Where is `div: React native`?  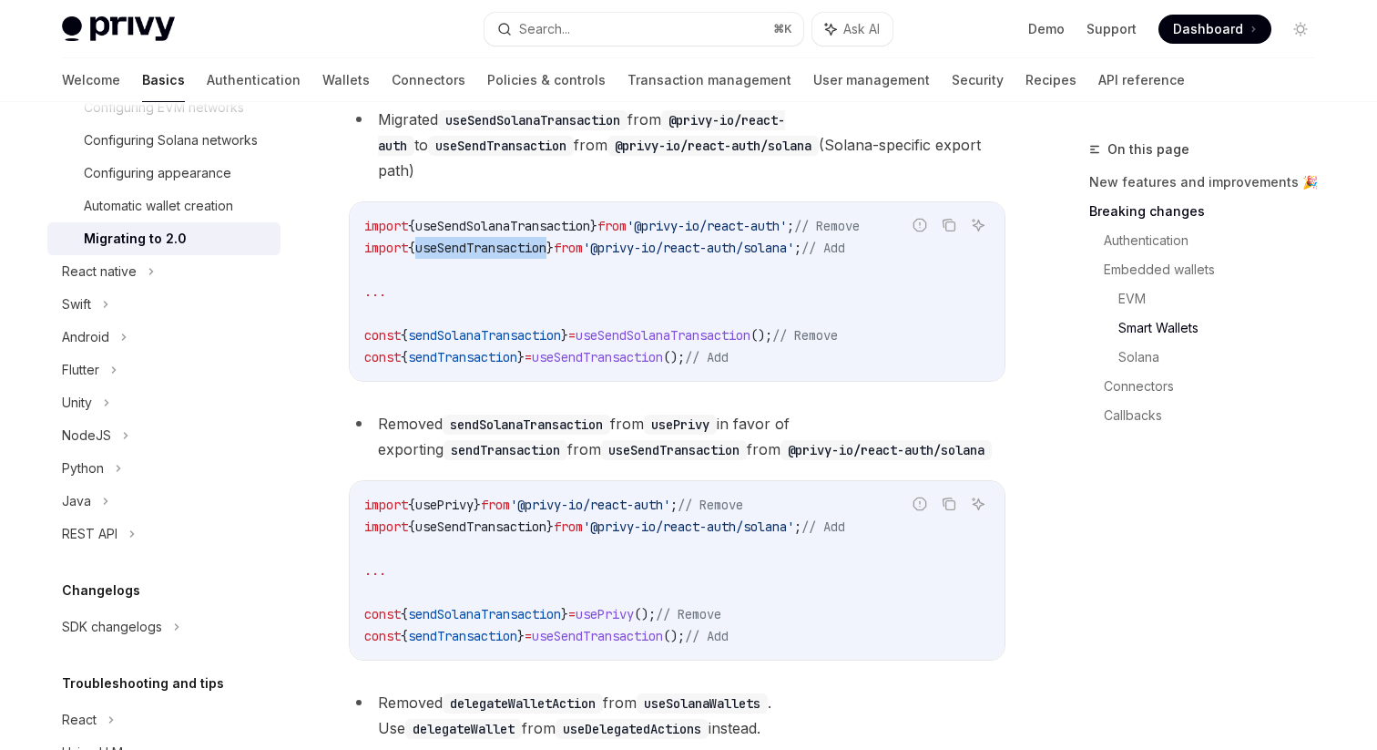 div: React native is located at coordinates (99, 271).